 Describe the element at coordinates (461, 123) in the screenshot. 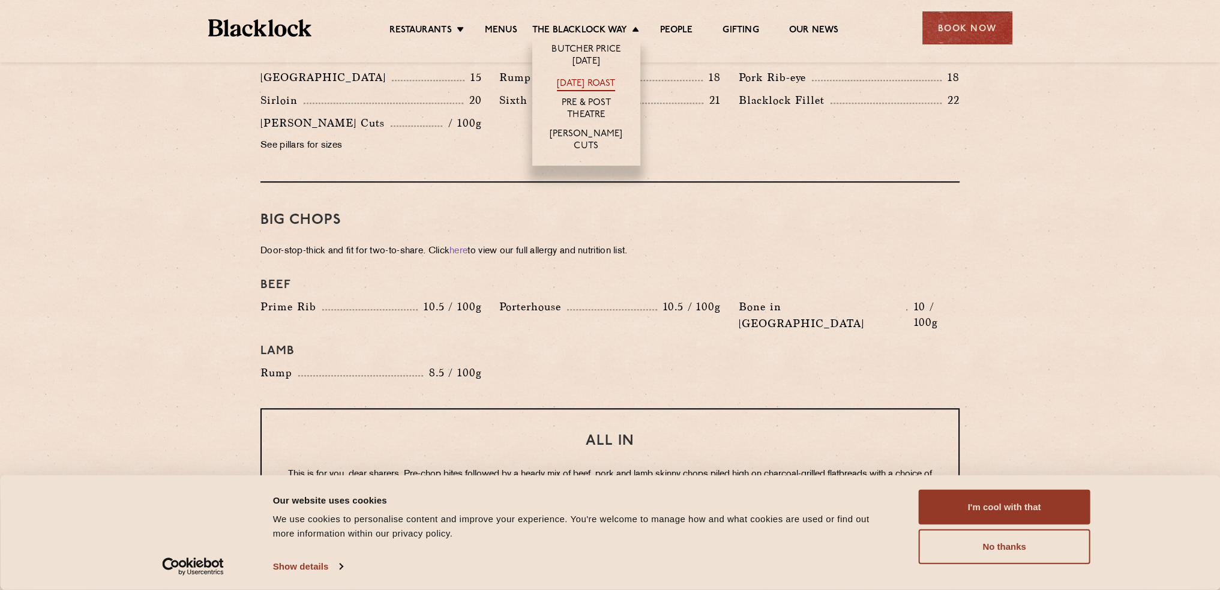

I see `p: / 100g` at that location.